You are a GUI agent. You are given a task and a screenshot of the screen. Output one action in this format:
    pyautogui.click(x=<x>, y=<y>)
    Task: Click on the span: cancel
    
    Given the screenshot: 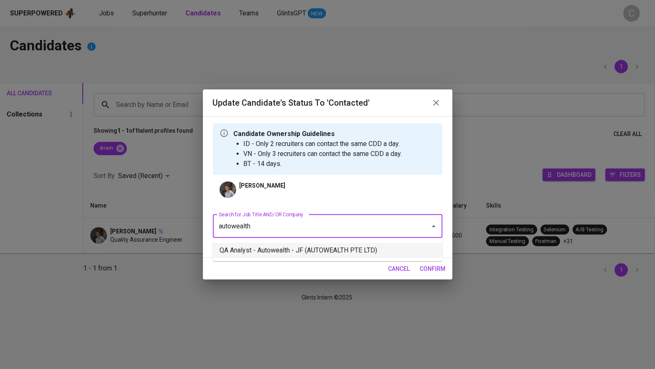 What is the action you would take?
    pyautogui.click(x=399, y=269)
    